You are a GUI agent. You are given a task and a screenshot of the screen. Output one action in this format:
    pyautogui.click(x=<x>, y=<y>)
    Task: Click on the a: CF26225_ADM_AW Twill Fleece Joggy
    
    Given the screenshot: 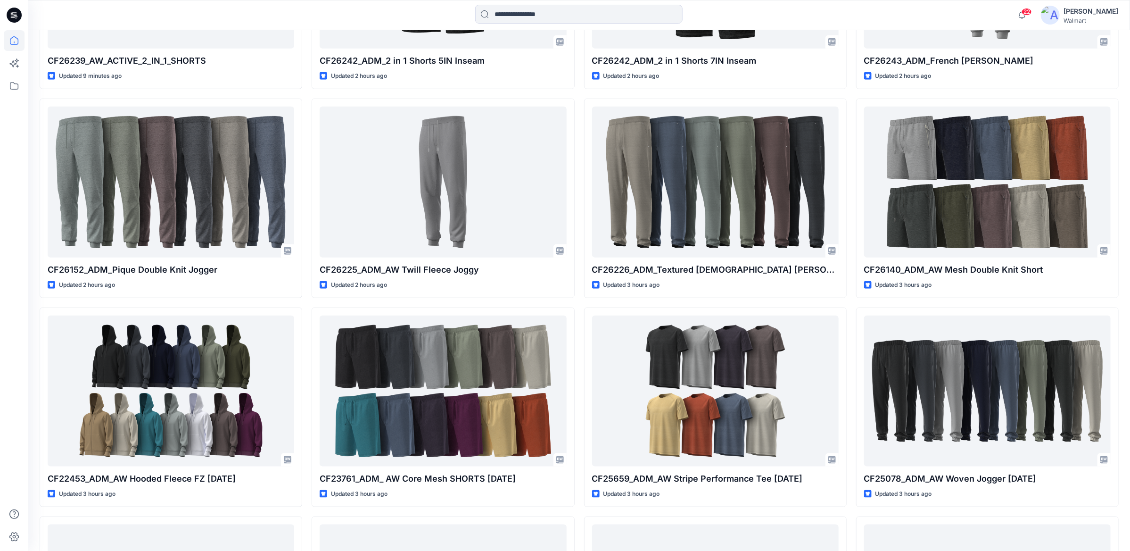 What is the action you would take?
    pyautogui.click(x=443, y=182)
    